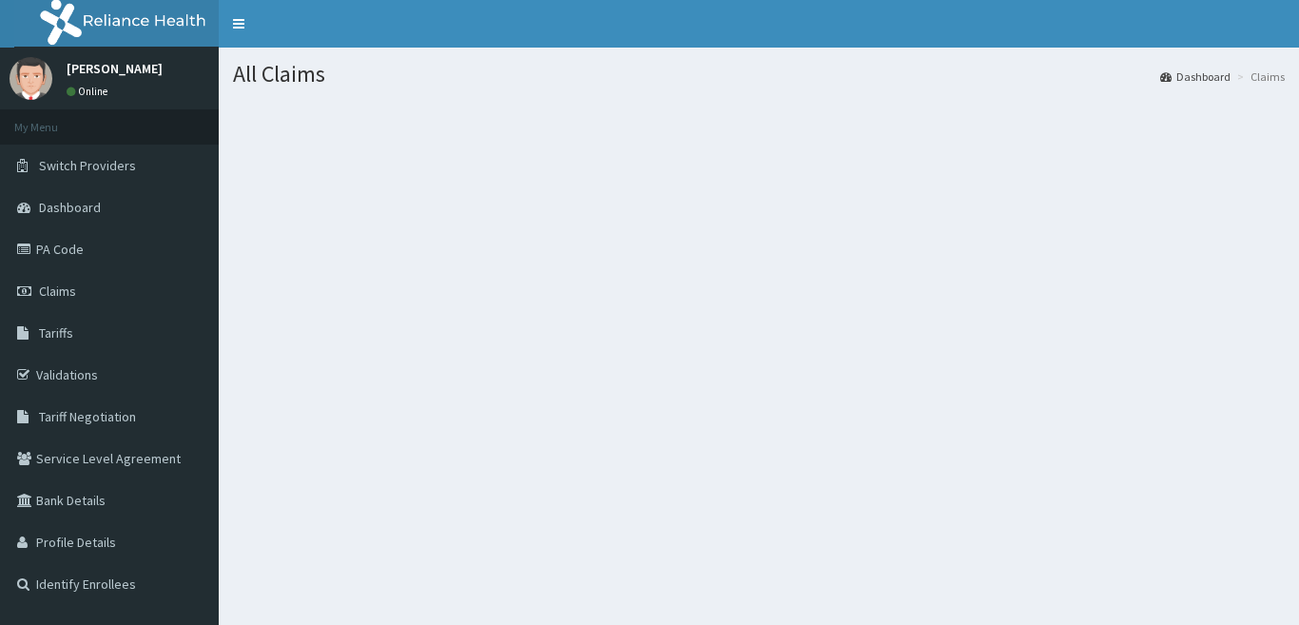 The width and height of the screenshot is (1299, 625). I want to click on a: Online, so click(89, 91).